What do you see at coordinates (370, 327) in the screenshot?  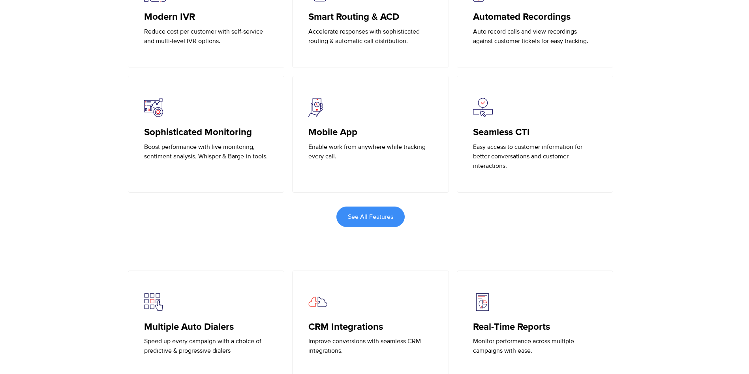 I see `h5: CRM Integrations` at bounding box center [370, 327].